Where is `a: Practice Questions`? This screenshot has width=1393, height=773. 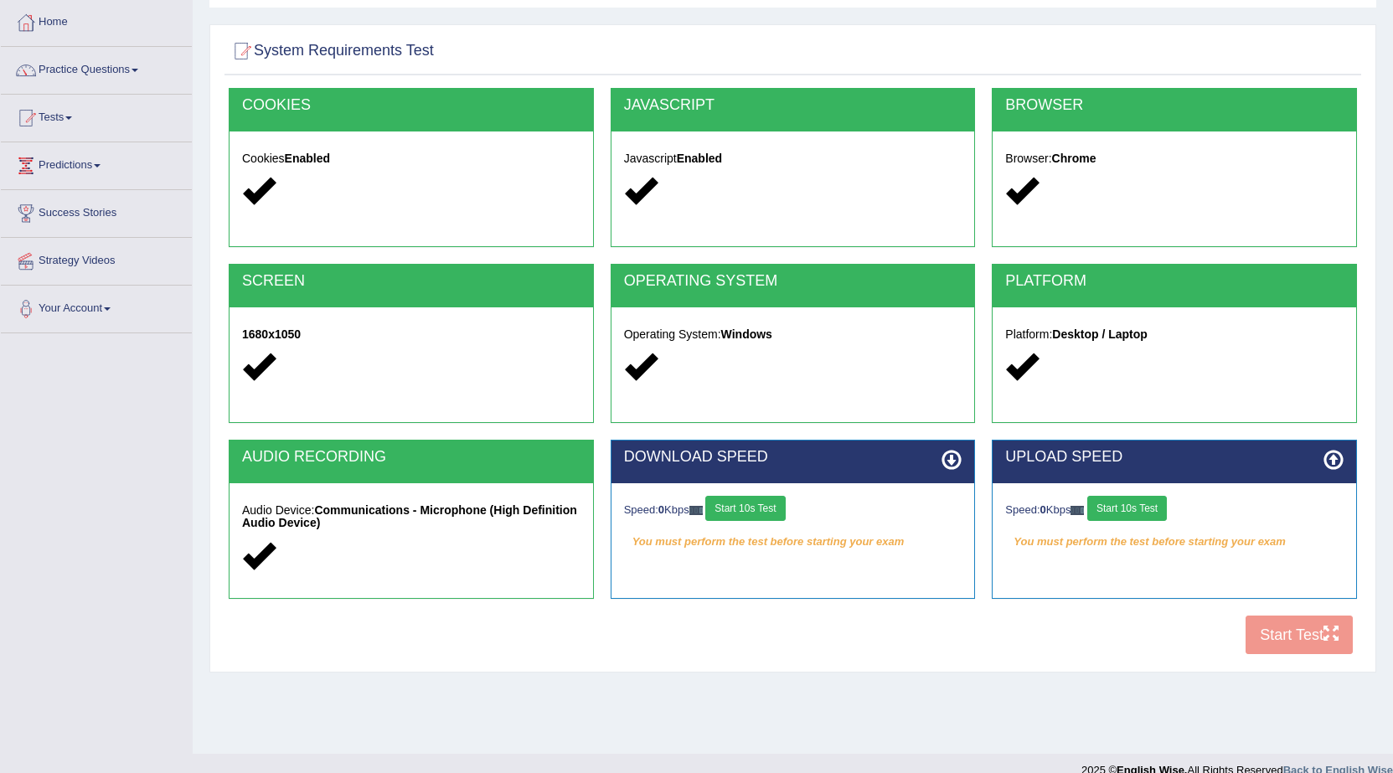
a: Practice Questions is located at coordinates (96, 68).